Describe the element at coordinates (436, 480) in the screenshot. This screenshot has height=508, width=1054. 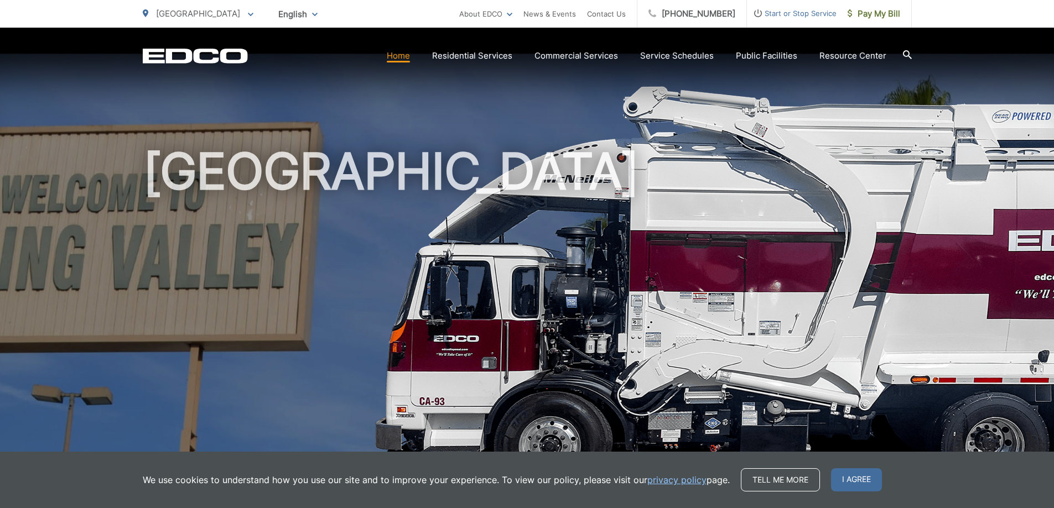
I see `p: We use cookies to understand how you use our site and to improve your experience. To view our pol...` at that location.